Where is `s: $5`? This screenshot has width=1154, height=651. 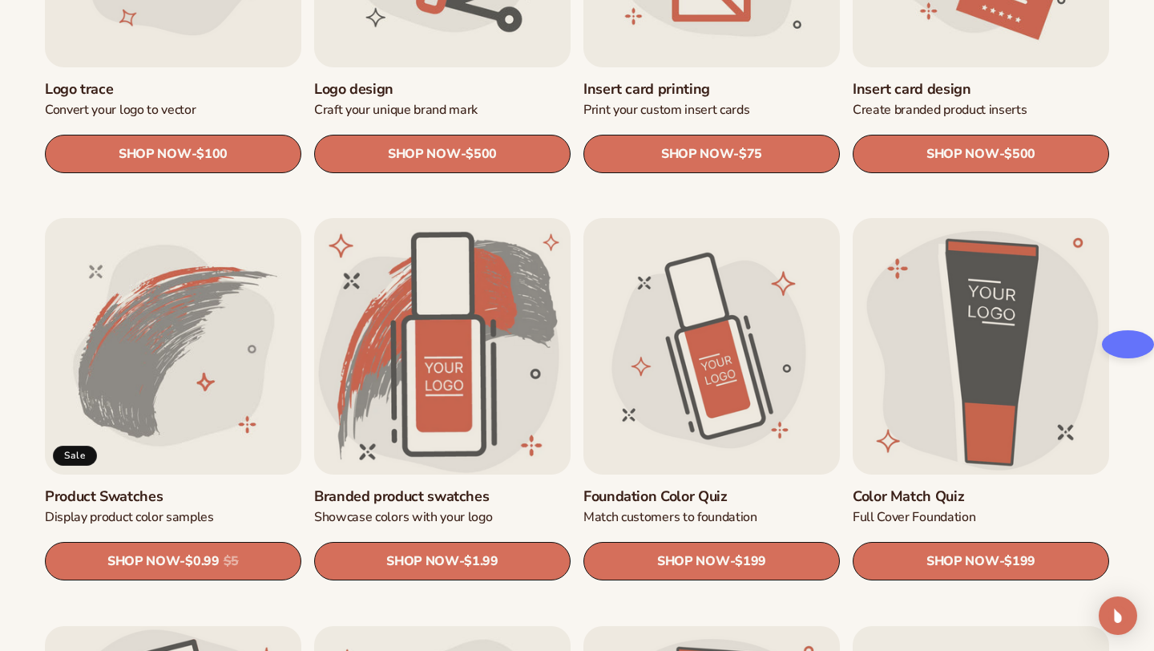
s: $5 is located at coordinates (231, 562).